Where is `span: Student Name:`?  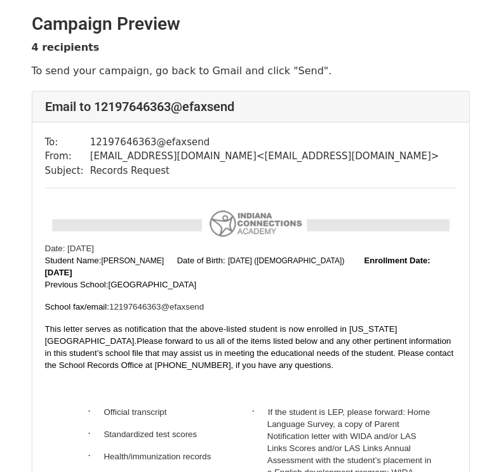 span: Student Name: is located at coordinates (73, 260).